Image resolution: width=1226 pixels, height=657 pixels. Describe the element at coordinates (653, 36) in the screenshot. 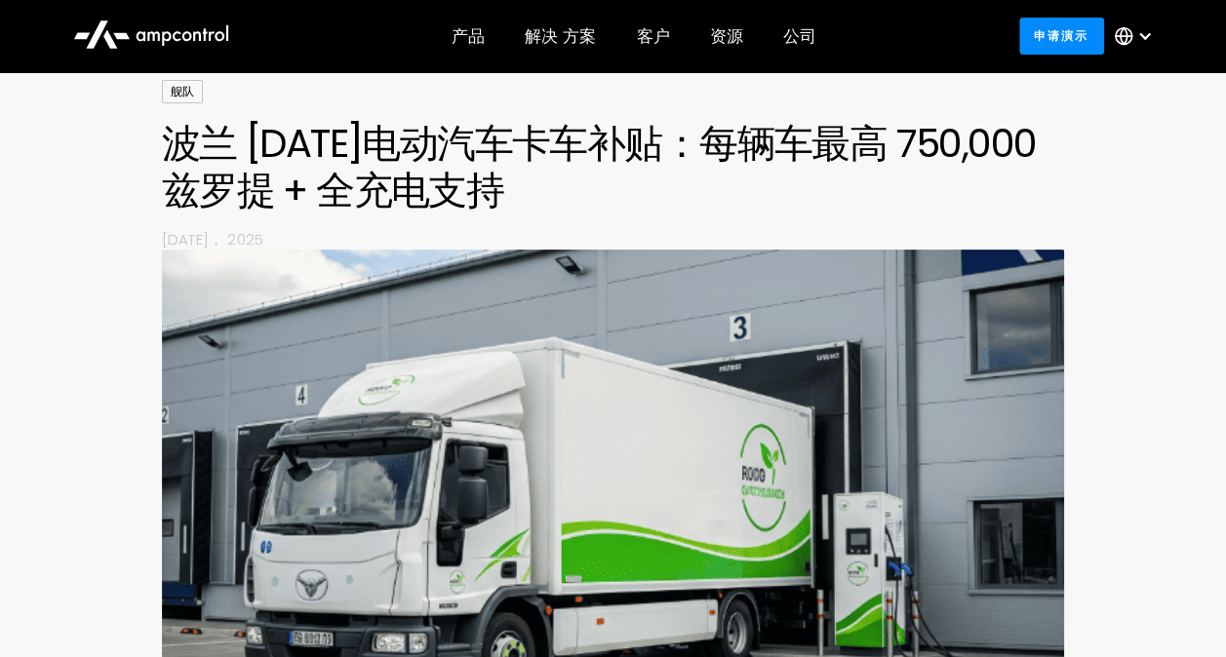

I see `div: 客户` at that location.